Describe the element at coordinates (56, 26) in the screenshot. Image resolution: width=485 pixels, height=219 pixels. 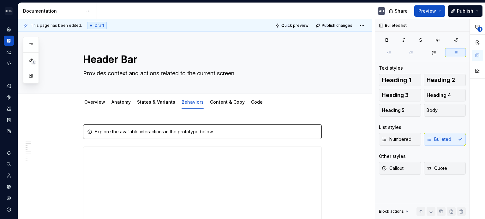
I see `span: This page has been edited.` at that location.